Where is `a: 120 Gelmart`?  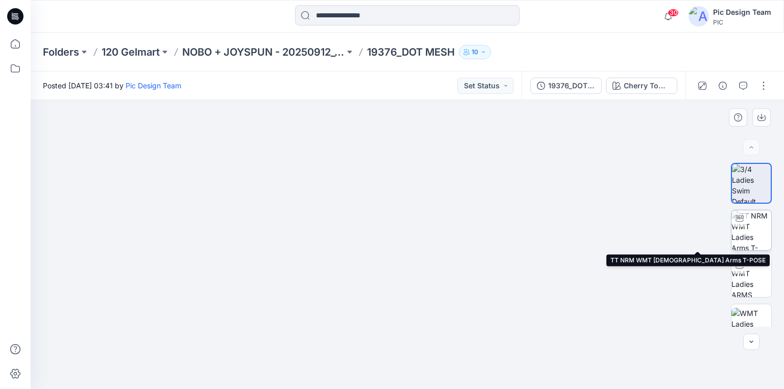 a: 120 Gelmart is located at coordinates (131, 52).